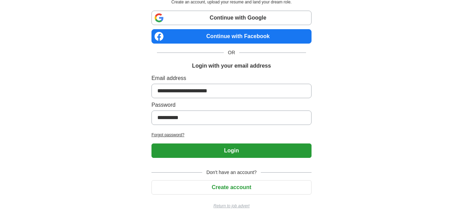 The height and width of the screenshot is (220, 463). Describe the element at coordinates (232, 135) in the screenshot. I see `a: Forgot password?` at that location.